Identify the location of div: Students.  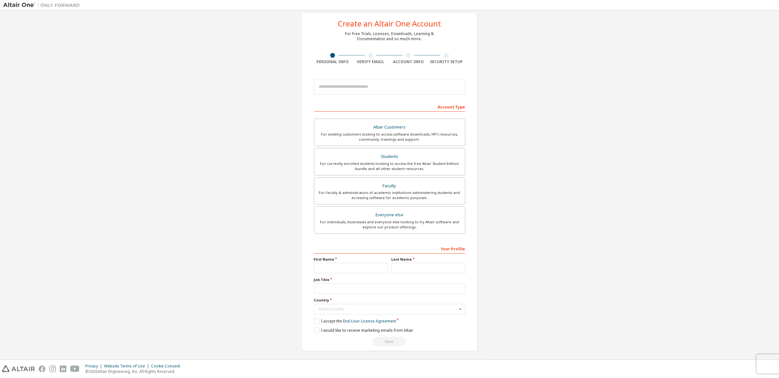
(389, 157).